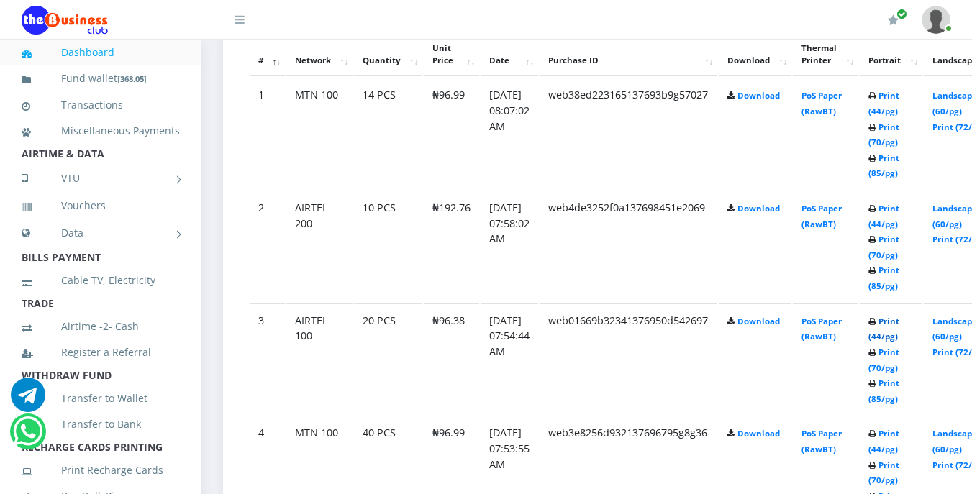 The height and width of the screenshot is (494, 972). I want to click on a: Data, so click(101, 233).